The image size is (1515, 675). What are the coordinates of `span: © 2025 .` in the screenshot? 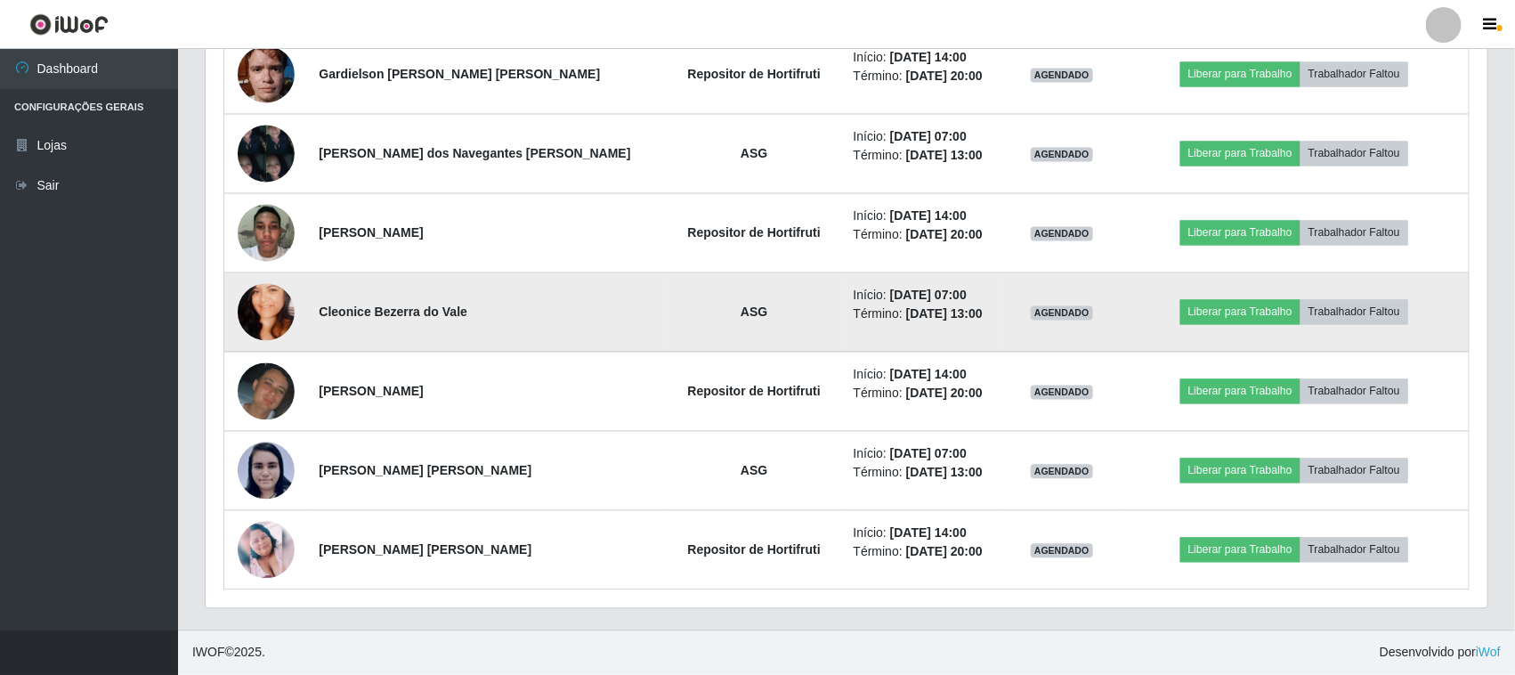 It's located at (229, 653).